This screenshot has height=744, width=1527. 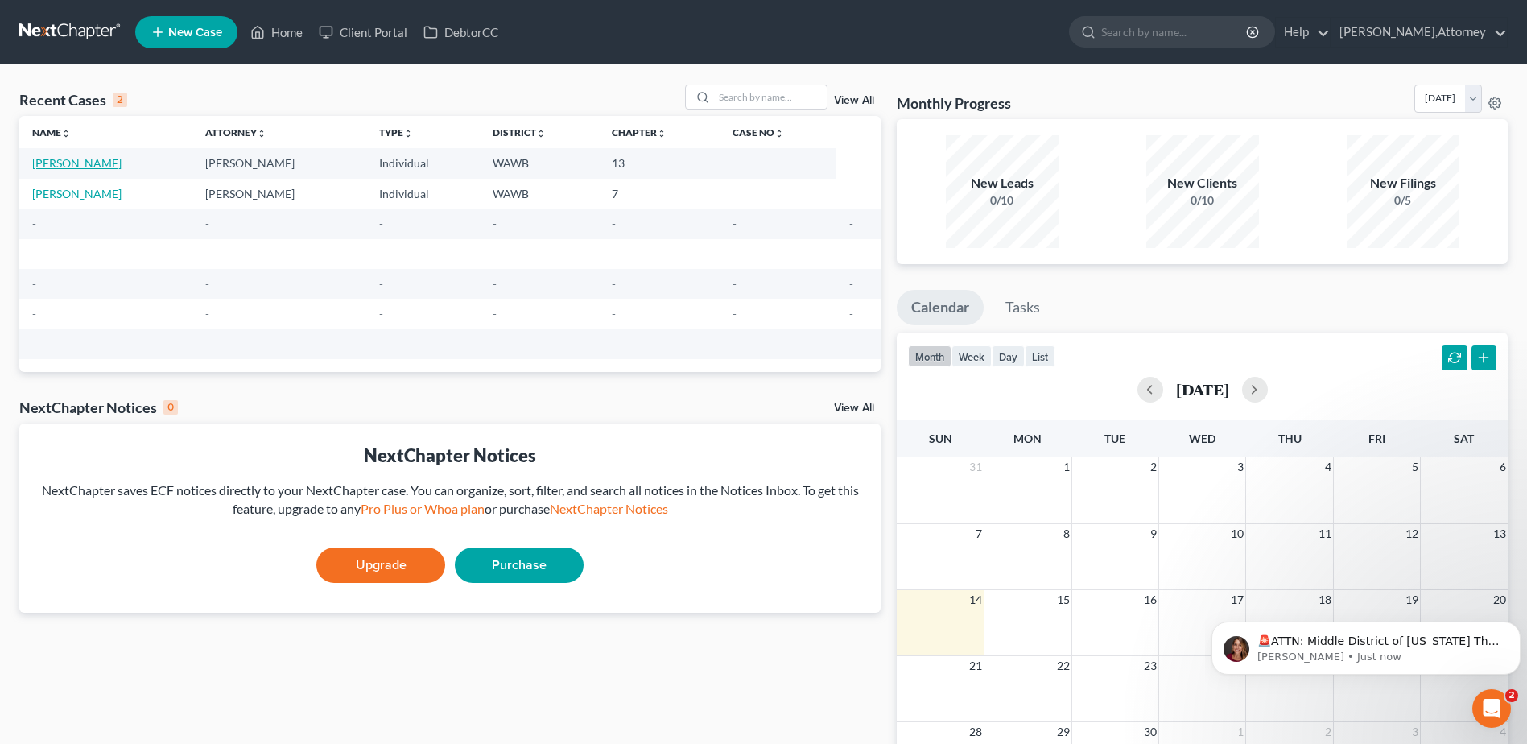 I want to click on span: 30, so click(x=1150, y=732).